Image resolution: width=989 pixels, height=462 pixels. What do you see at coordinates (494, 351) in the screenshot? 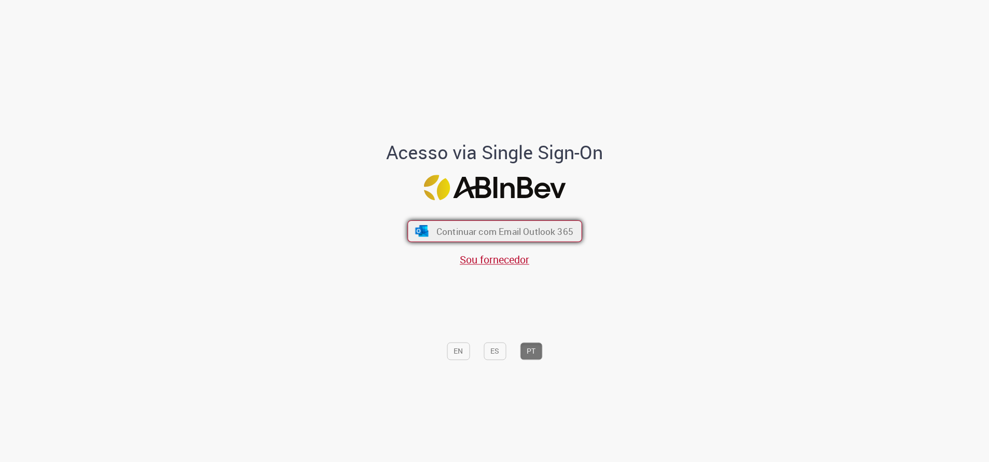
I see `button: ES` at bounding box center [494, 351].